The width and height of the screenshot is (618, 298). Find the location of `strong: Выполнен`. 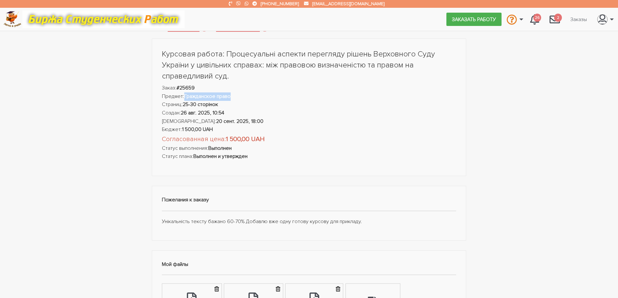

strong: Выполнен is located at coordinates (220, 148).